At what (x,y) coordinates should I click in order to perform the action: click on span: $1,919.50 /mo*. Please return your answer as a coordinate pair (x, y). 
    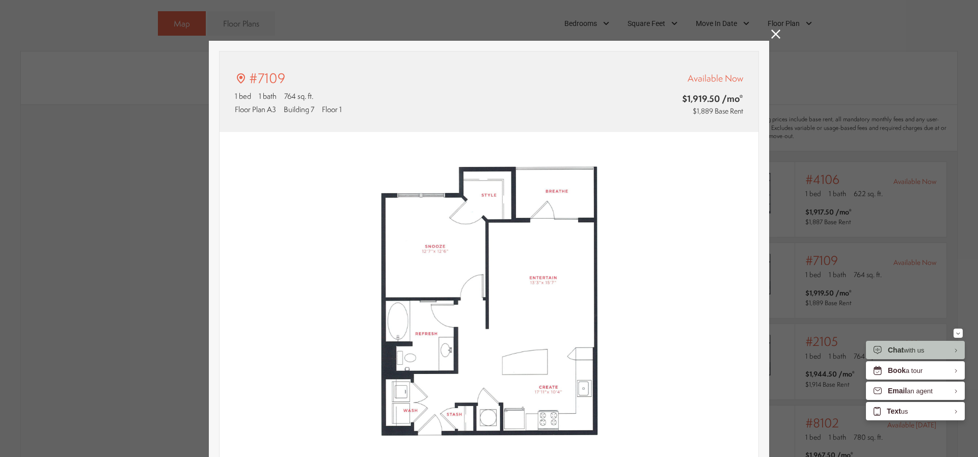
    Looking at the image, I should click on (684, 98).